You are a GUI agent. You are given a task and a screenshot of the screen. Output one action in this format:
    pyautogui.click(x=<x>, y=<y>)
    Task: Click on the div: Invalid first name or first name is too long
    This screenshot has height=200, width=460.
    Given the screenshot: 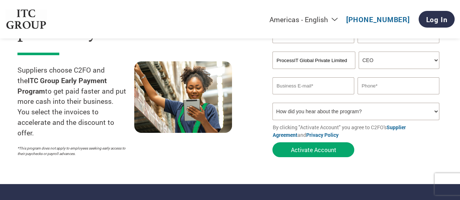 What is the action you would take?
    pyautogui.click(x=313, y=46)
    